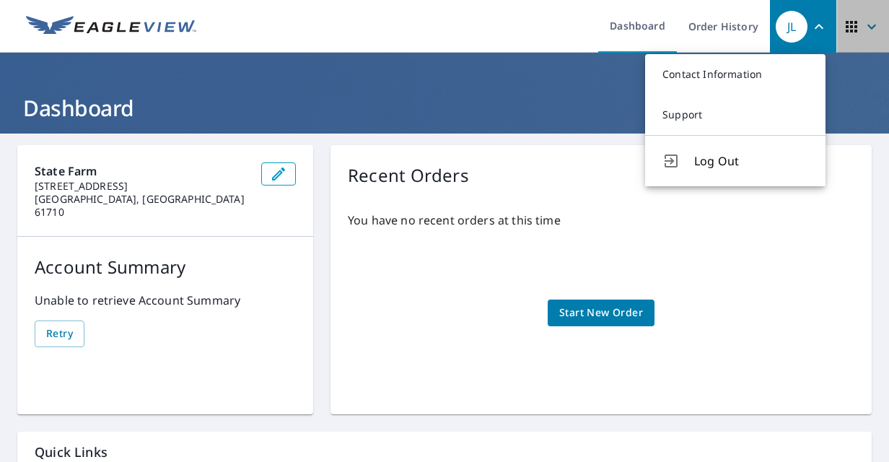 Image resolution: width=889 pixels, height=462 pixels. Describe the element at coordinates (735, 160) in the screenshot. I see `button: Log Out` at that location.